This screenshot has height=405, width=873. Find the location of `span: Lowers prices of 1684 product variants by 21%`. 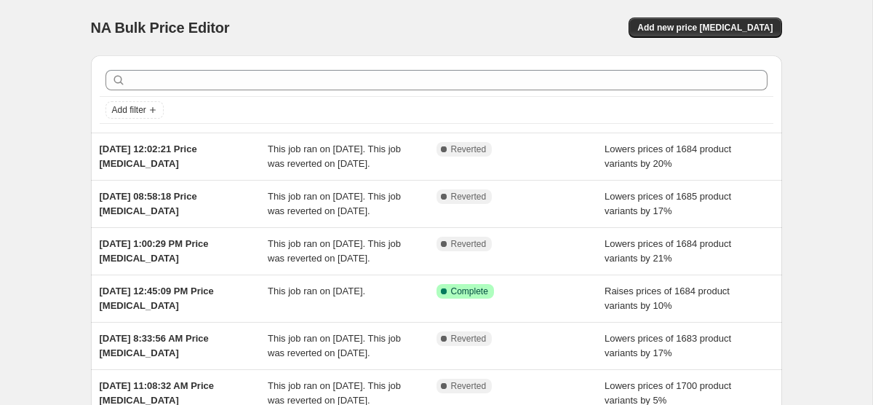

span: Lowers prices of 1684 product variants by 21% is located at coordinates (668, 250).